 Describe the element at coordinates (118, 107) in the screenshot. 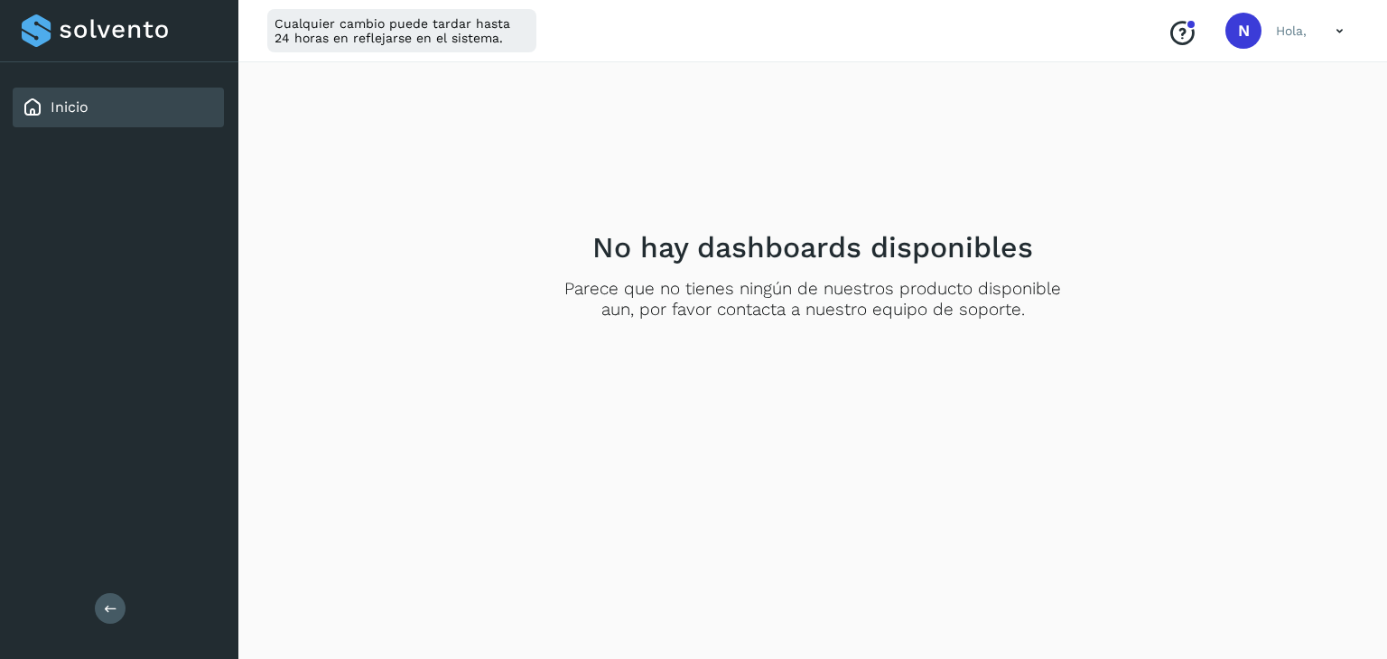

I see `div: Inicio` at that location.